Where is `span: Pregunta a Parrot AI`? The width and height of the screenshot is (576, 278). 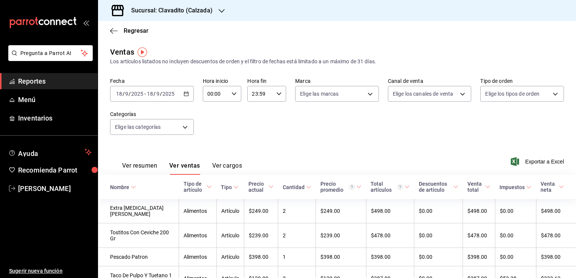
span: Pregunta a Parrot AI is located at coordinates (51, 53).